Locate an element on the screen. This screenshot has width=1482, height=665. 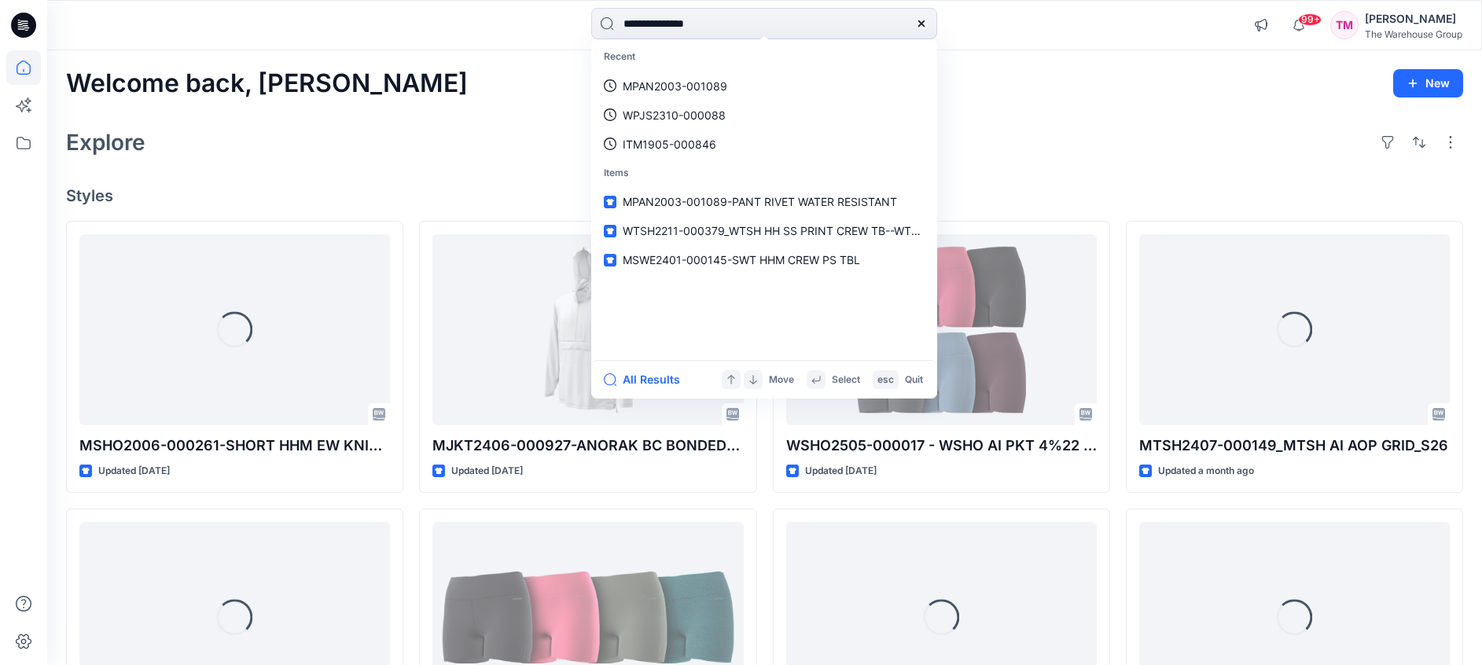
p: WSHO2505-000017 - WSHO AI PKT 4%22 BIKE SHORT Nett is located at coordinates (941, 446).